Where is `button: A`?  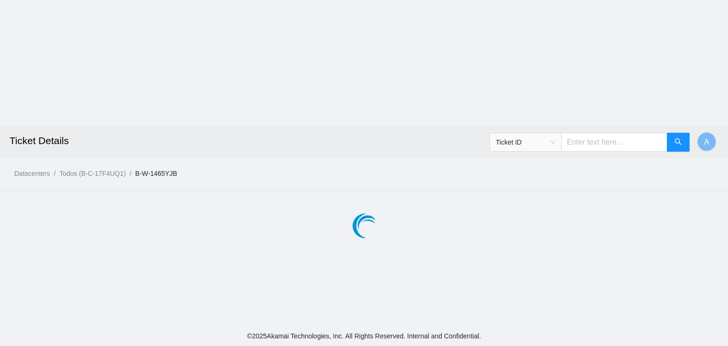 button: A is located at coordinates (707, 142).